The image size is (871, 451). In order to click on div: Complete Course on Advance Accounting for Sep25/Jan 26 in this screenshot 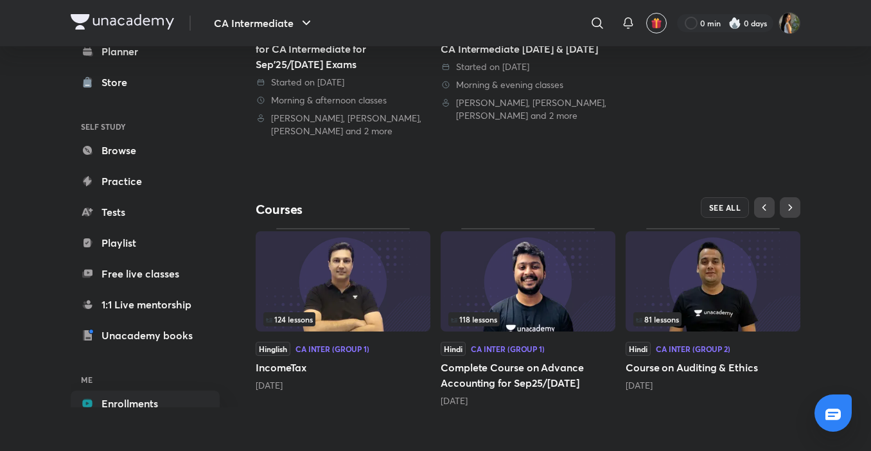, I will do `click(528, 317)`.